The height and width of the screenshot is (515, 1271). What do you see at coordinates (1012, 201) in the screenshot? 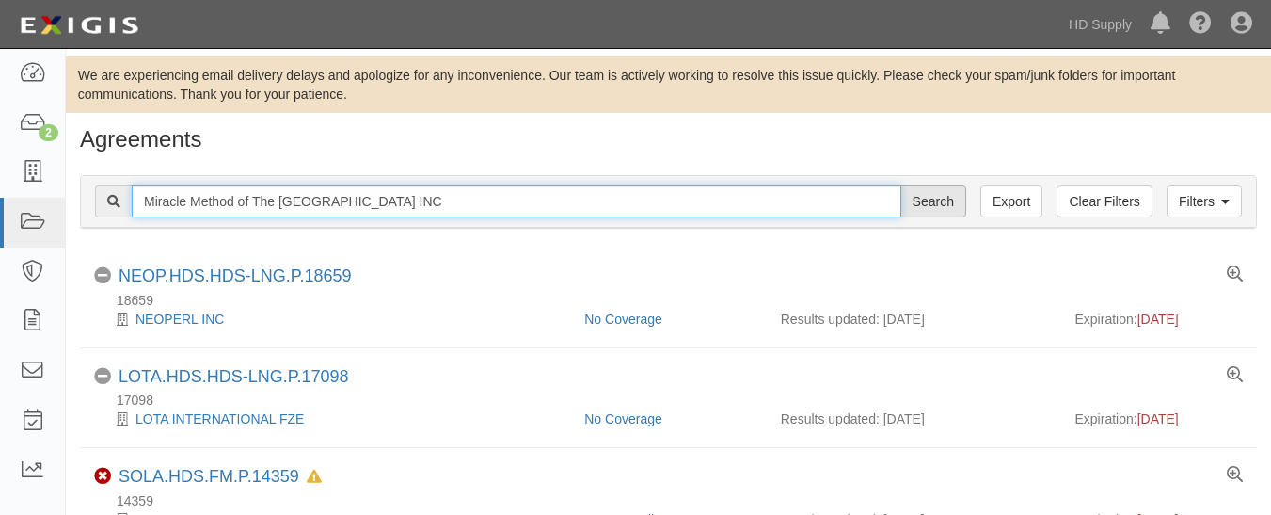
I see `a: Export` at bounding box center [1012, 201].